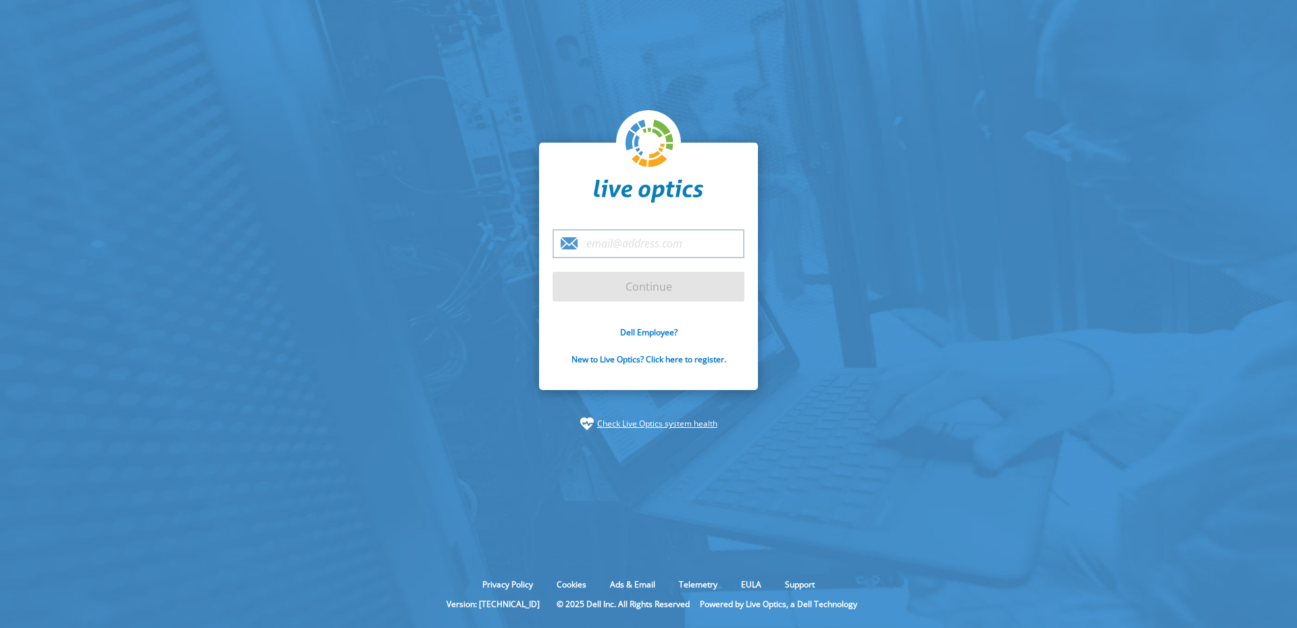 The width and height of the screenshot is (1297, 628). Describe the element at coordinates (800, 584) in the screenshot. I see `a: Support` at that location.